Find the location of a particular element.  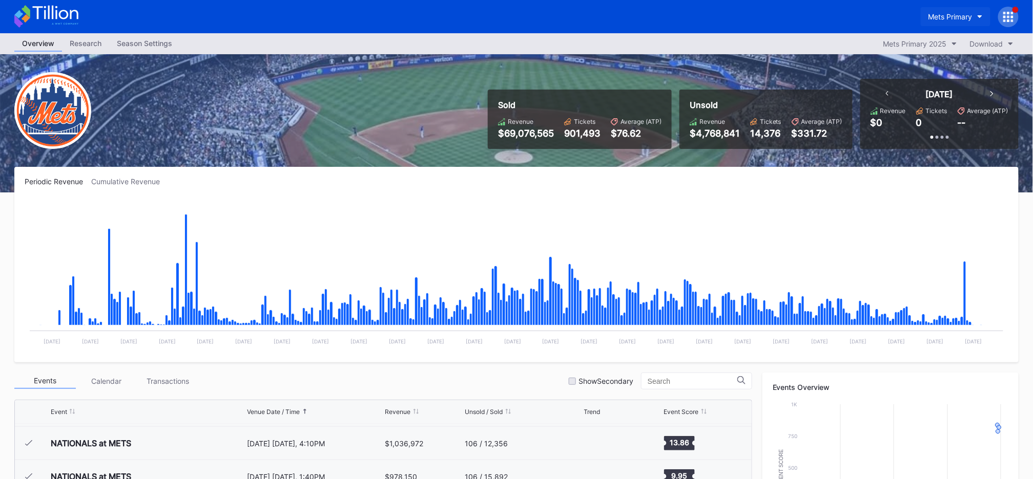

div: Transactions is located at coordinates (168, 381).